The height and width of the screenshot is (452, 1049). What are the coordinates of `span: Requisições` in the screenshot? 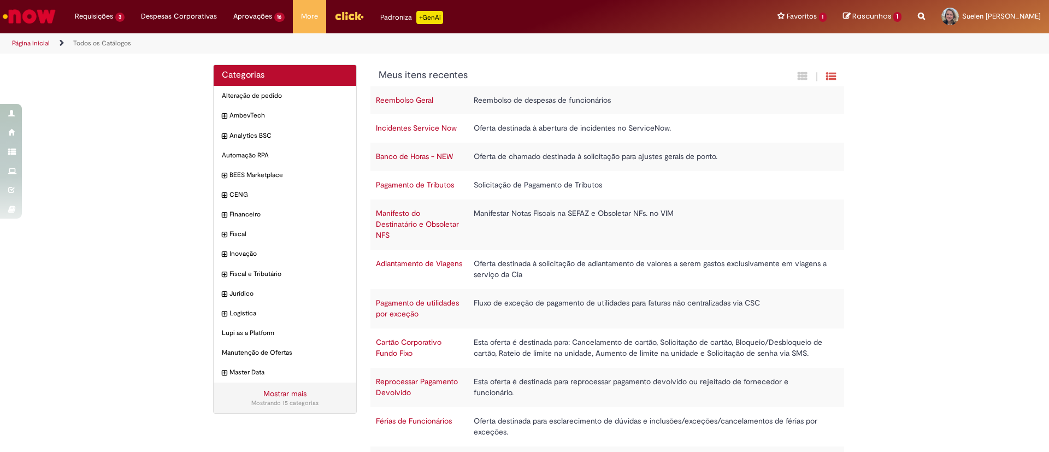 It's located at (94, 16).